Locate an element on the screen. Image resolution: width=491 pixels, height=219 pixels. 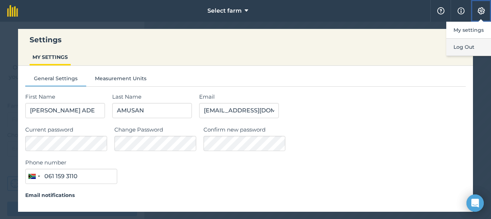
label: First Name is located at coordinates (65, 97).